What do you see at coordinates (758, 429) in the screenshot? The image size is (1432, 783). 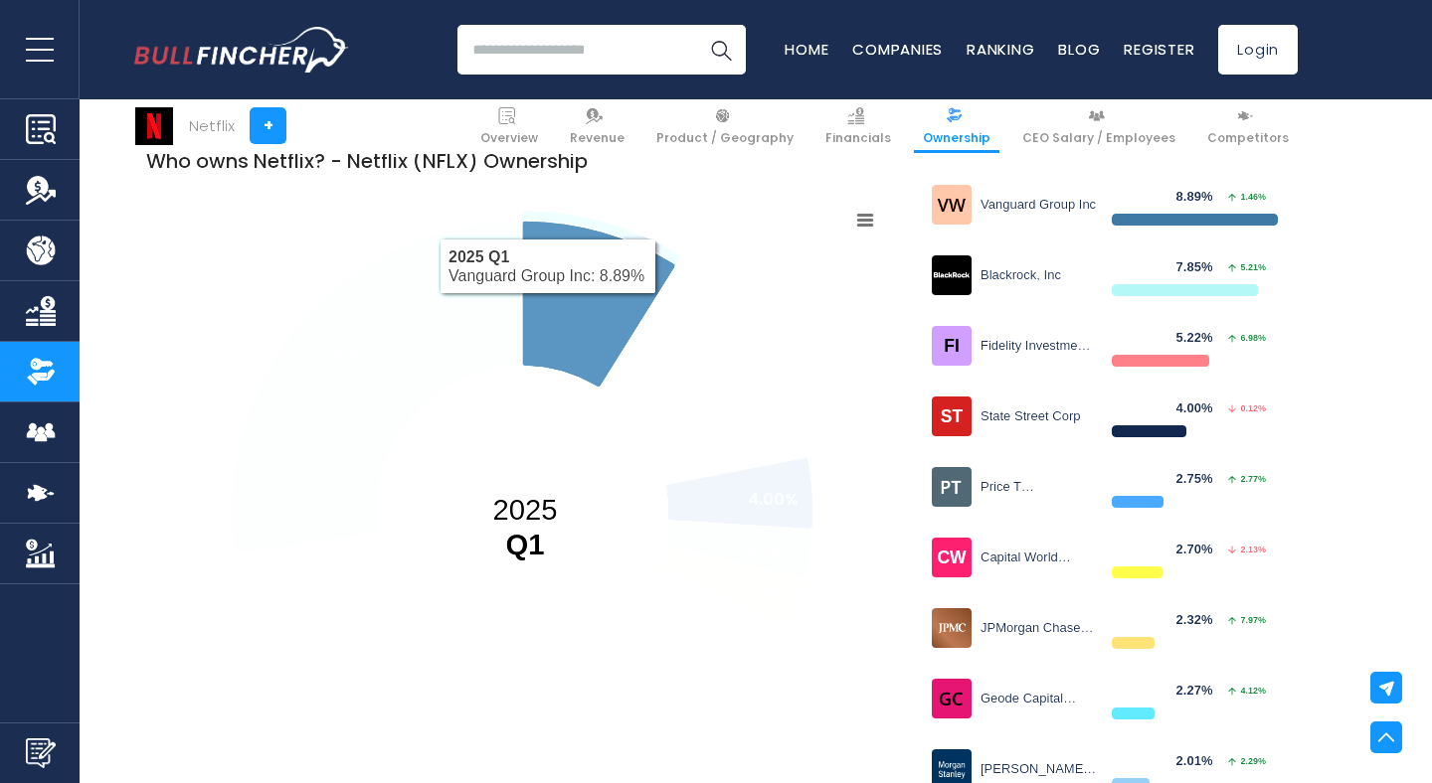 I see `text: 5.22%` at bounding box center [758, 429].